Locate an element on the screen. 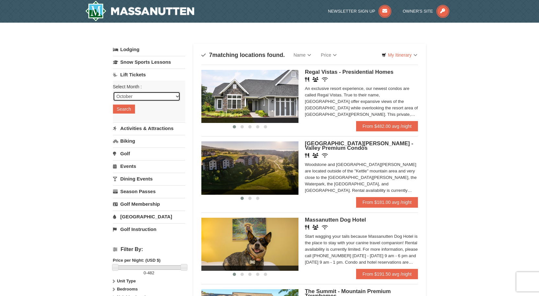 This screenshot has height=296, width=539. img: Massanutten Resort Logo is located at coordinates (140, 11).